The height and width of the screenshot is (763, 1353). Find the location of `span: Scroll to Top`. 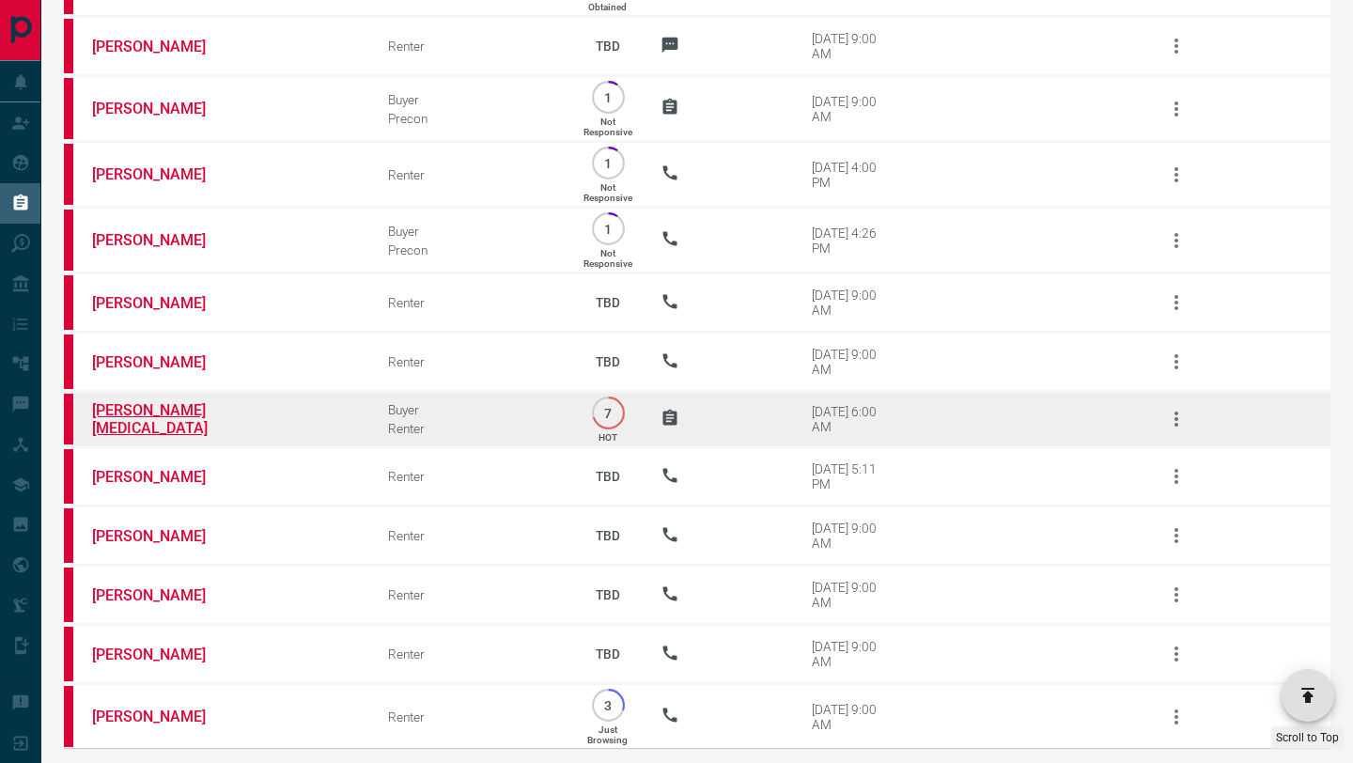

span: Scroll to Top is located at coordinates (1307, 737).